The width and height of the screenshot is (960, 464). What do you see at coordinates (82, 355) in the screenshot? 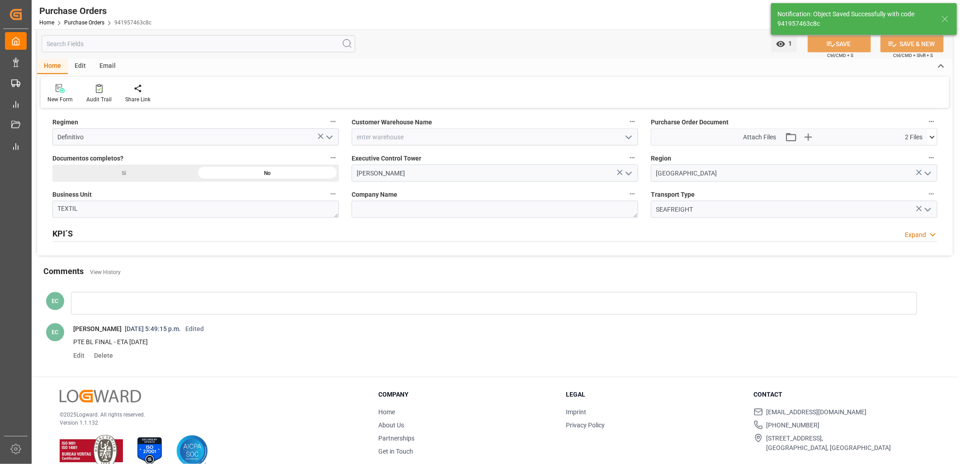
I see `span: Edit` at bounding box center [82, 355].